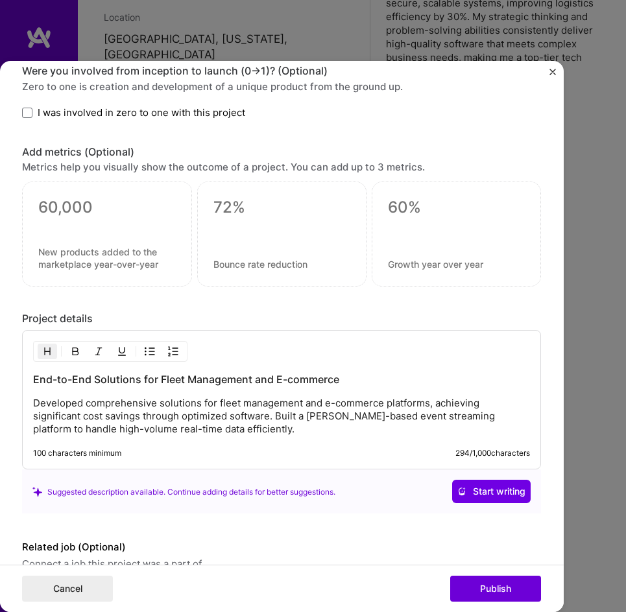 This screenshot has width=626, height=612. What do you see at coordinates (67, 589) in the screenshot?
I see `button: Cancel` at bounding box center [67, 589].